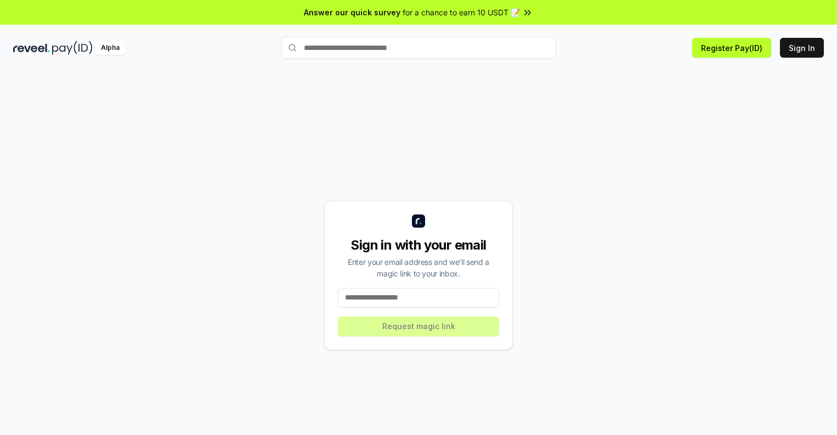 This screenshot has height=435, width=837. Describe the element at coordinates (110, 48) in the screenshot. I see `div: Alpha` at that location.